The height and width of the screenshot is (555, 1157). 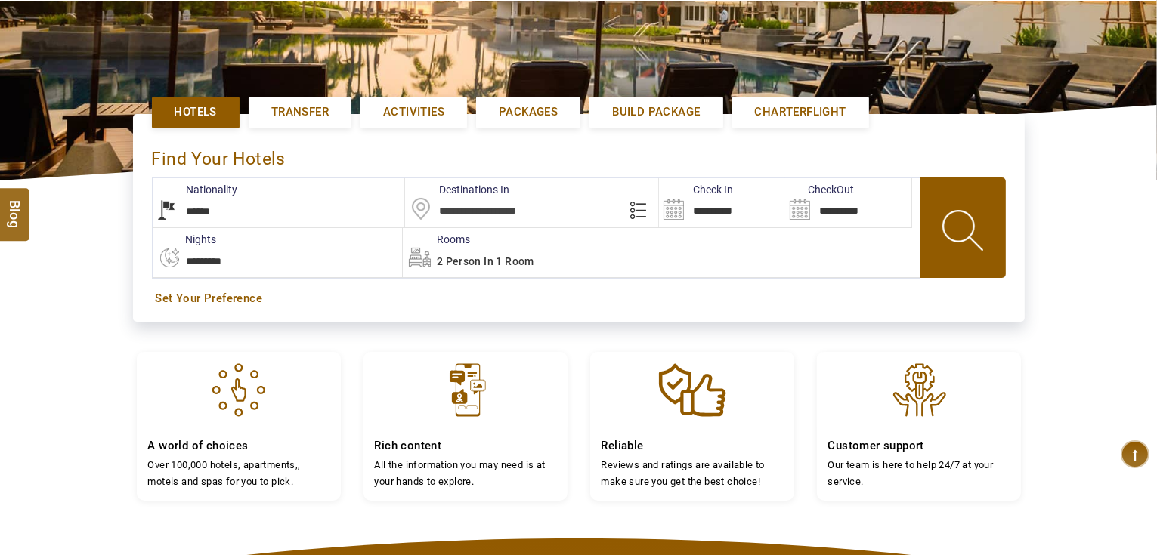 What do you see at coordinates (528, 112) in the screenshot?
I see `span: Packages` at bounding box center [528, 112].